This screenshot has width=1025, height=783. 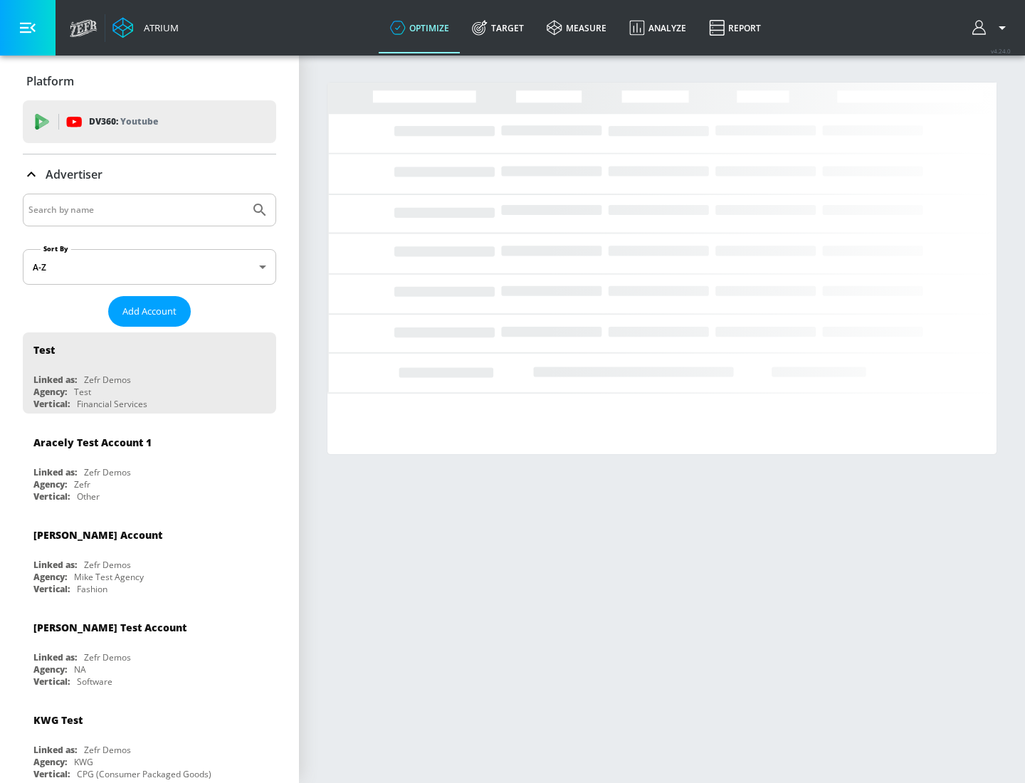 I want to click on p: Advertiser, so click(x=74, y=174).